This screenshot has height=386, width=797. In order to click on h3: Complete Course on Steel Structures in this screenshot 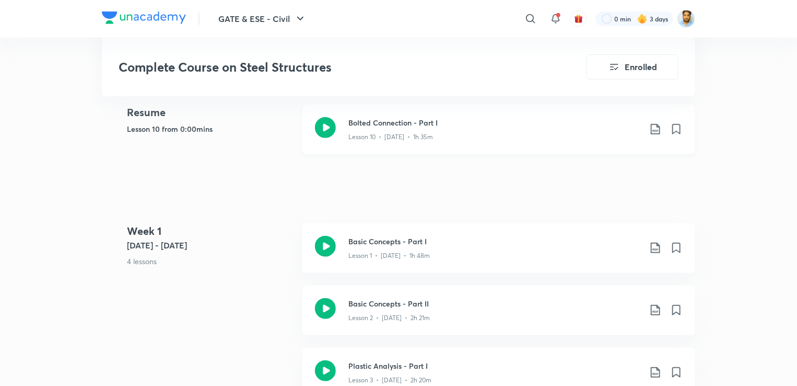, I will do `click(323, 67)`.